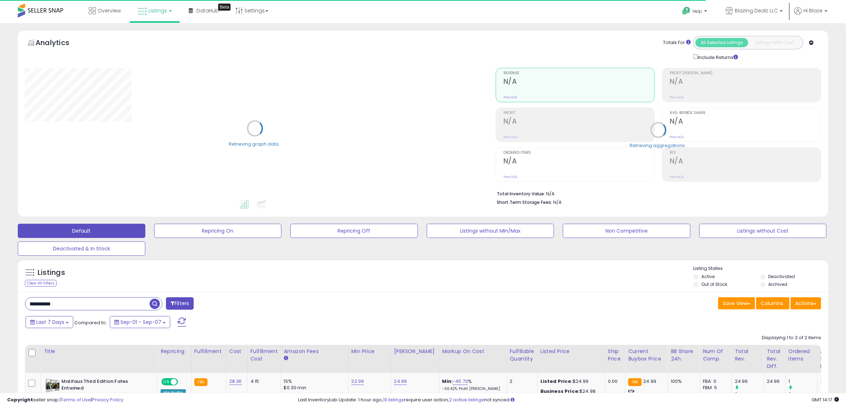 Image resolution: width=846 pixels, height=407 pixels. Describe the element at coordinates (180, 303) in the screenshot. I see `button: Filters` at that location.